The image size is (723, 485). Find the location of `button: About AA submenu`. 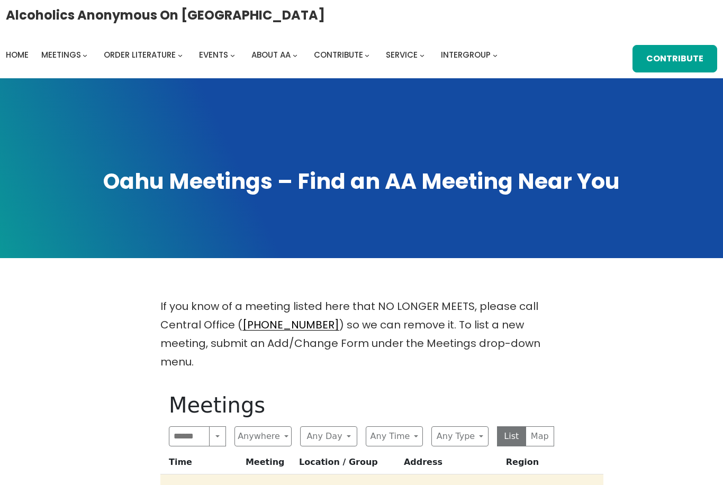

button: About AA submenu is located at coordinates (295, 55).